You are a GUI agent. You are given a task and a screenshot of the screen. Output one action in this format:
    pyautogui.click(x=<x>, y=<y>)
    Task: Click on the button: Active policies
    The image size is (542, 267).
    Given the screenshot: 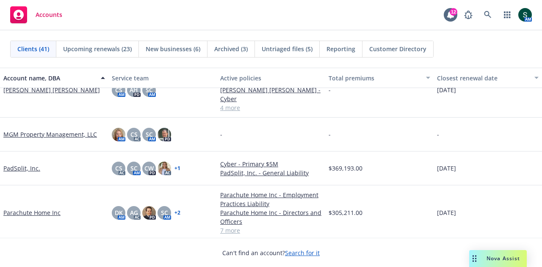 What is the action you would take?
    pyautogui.click(x=271, y=78)
    